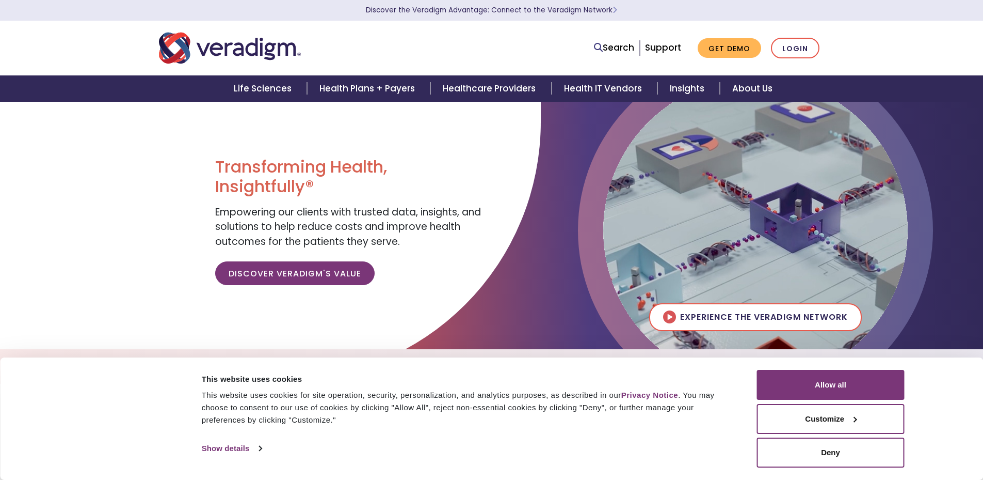  What do you see at coordinates (348, 227) in the screenshot?
I see `span: Empowering our clients with trusted data, insights, and solutions to help reduce costs and improv...` at bounding box center [348, 227].